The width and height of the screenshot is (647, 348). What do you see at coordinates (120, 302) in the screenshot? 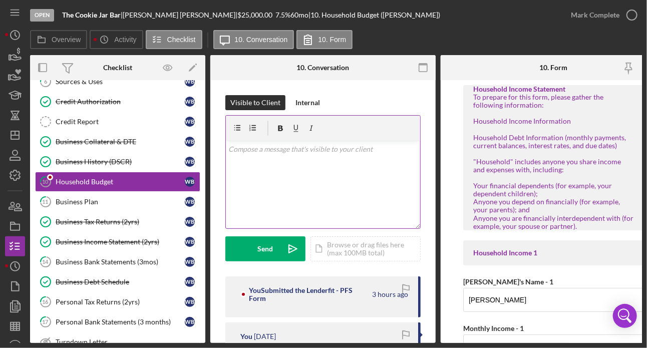
I see `div: Personal Tax Returns (2yrs)` at bounding box center [120, 302].